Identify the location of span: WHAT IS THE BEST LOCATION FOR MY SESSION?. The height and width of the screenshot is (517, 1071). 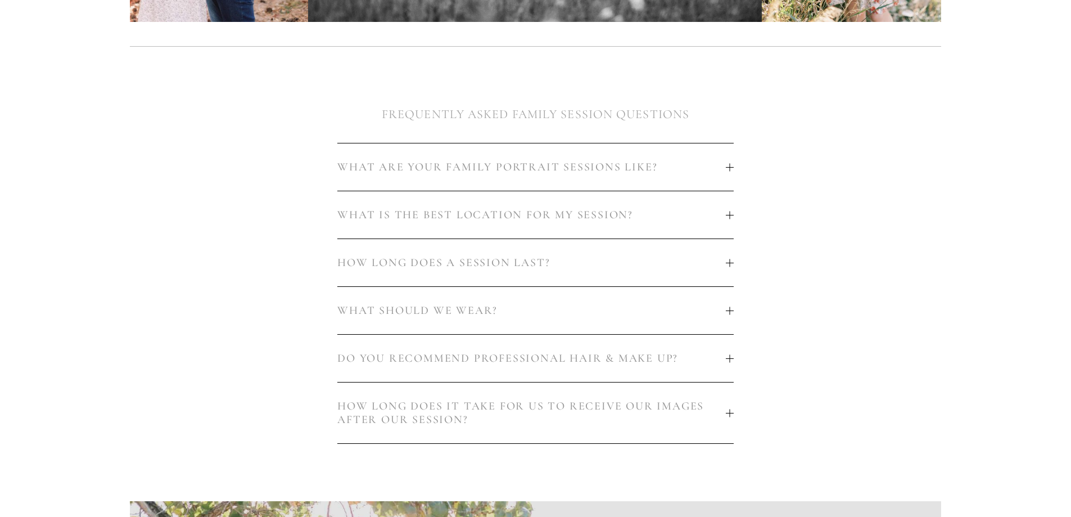
(531, 215).